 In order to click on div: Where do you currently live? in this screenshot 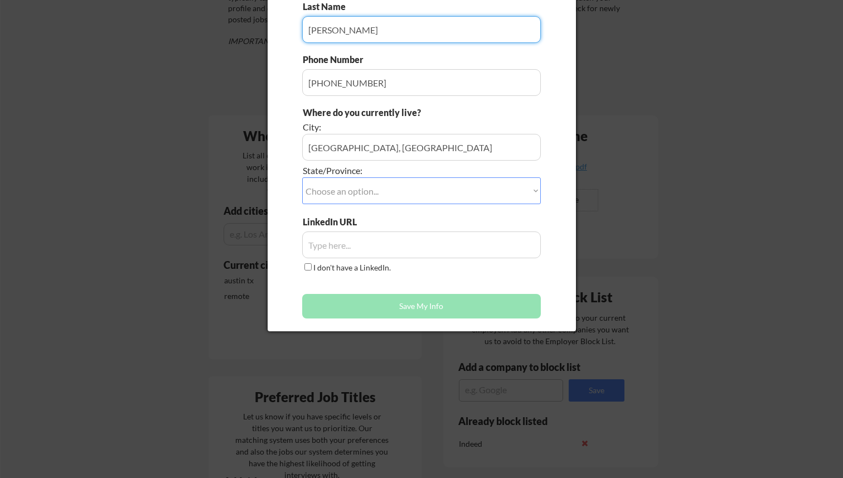, I will do `click(390, 113)`.